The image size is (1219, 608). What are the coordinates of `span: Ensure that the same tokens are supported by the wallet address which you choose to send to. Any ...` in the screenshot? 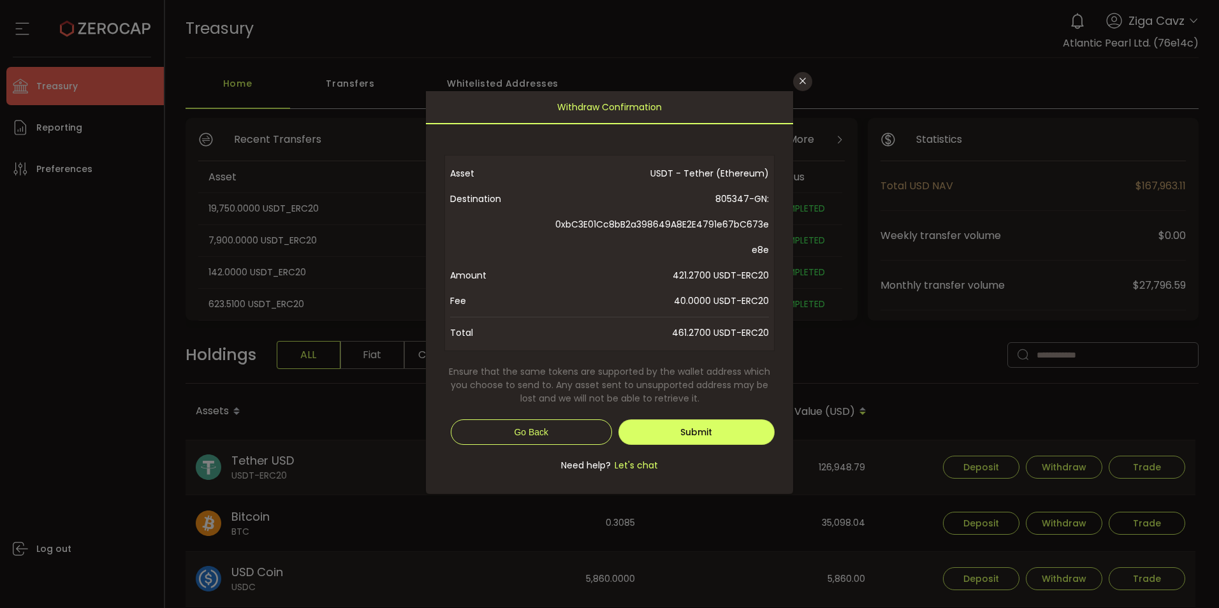 It's located at (609, 385).